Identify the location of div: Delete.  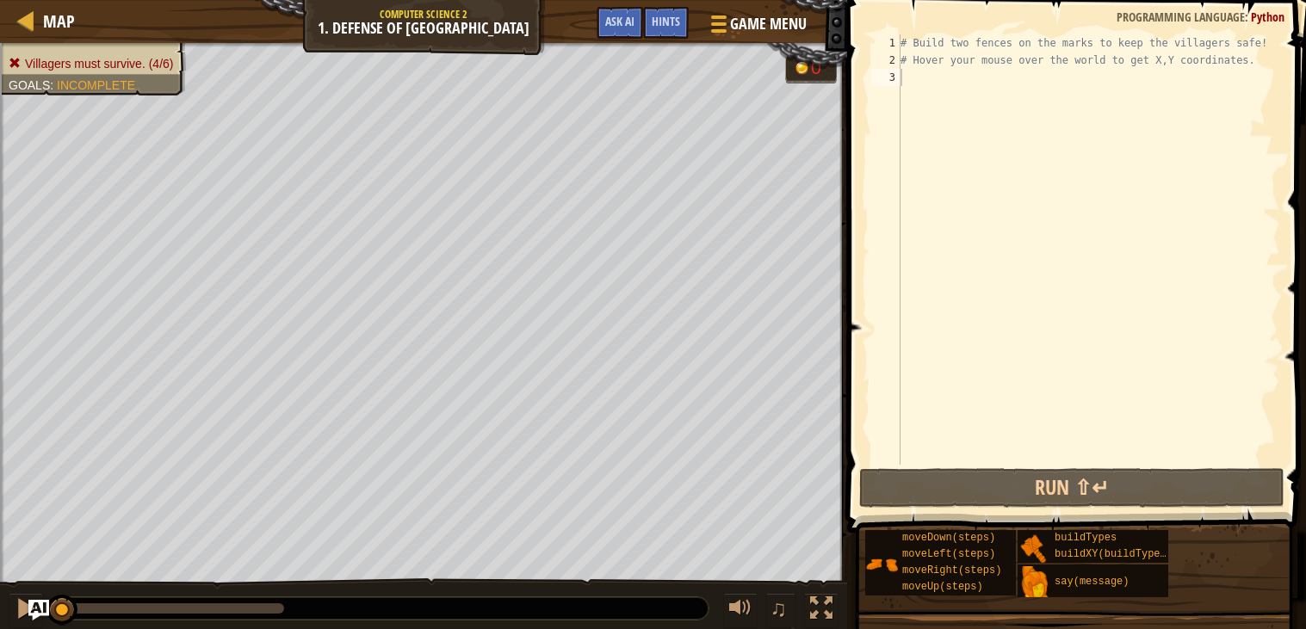
(652, 61).